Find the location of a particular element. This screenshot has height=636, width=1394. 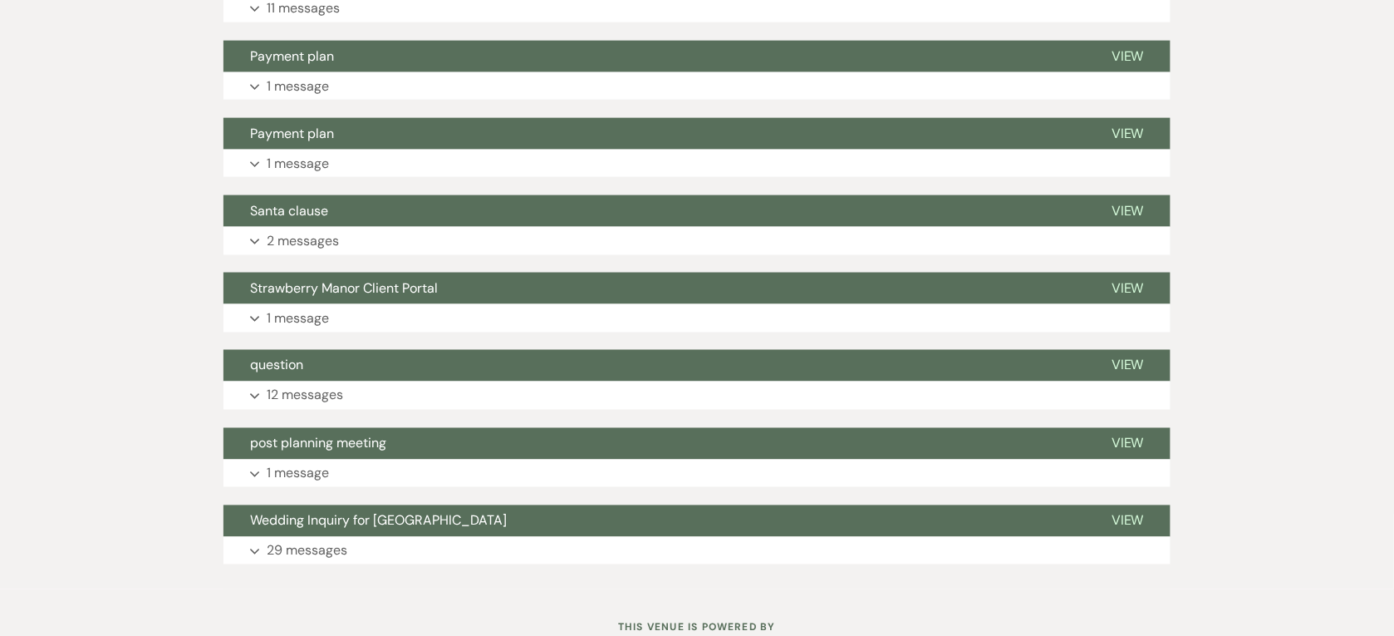

span: Santa clause is located at coordinates (289, 210).